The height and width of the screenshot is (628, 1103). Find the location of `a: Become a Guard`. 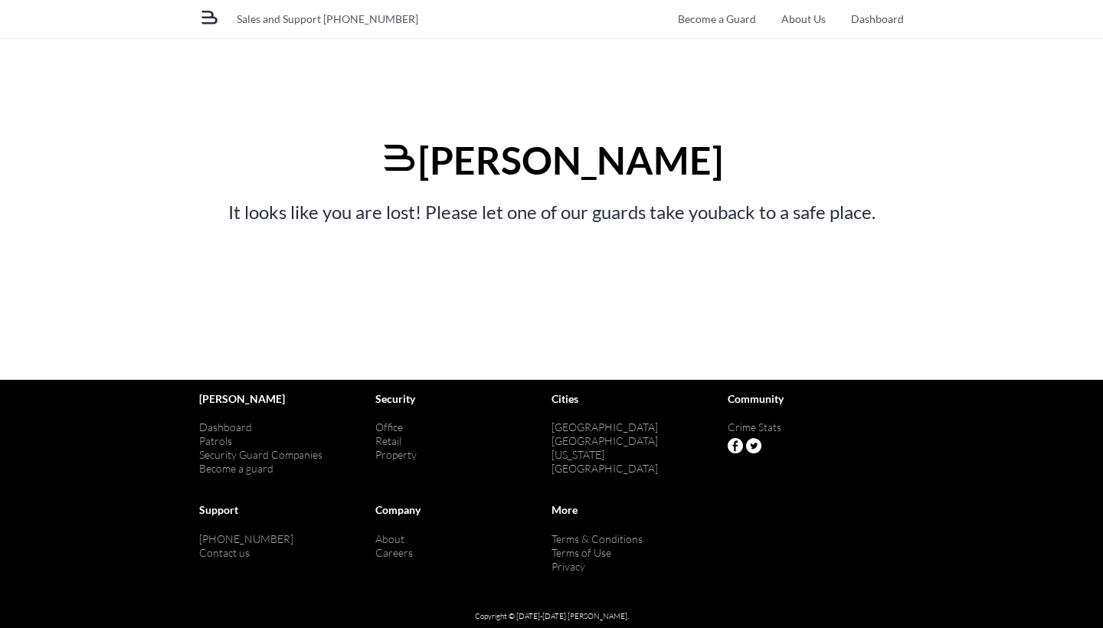

a: Become a Guard is located at coordinates (717, 19).